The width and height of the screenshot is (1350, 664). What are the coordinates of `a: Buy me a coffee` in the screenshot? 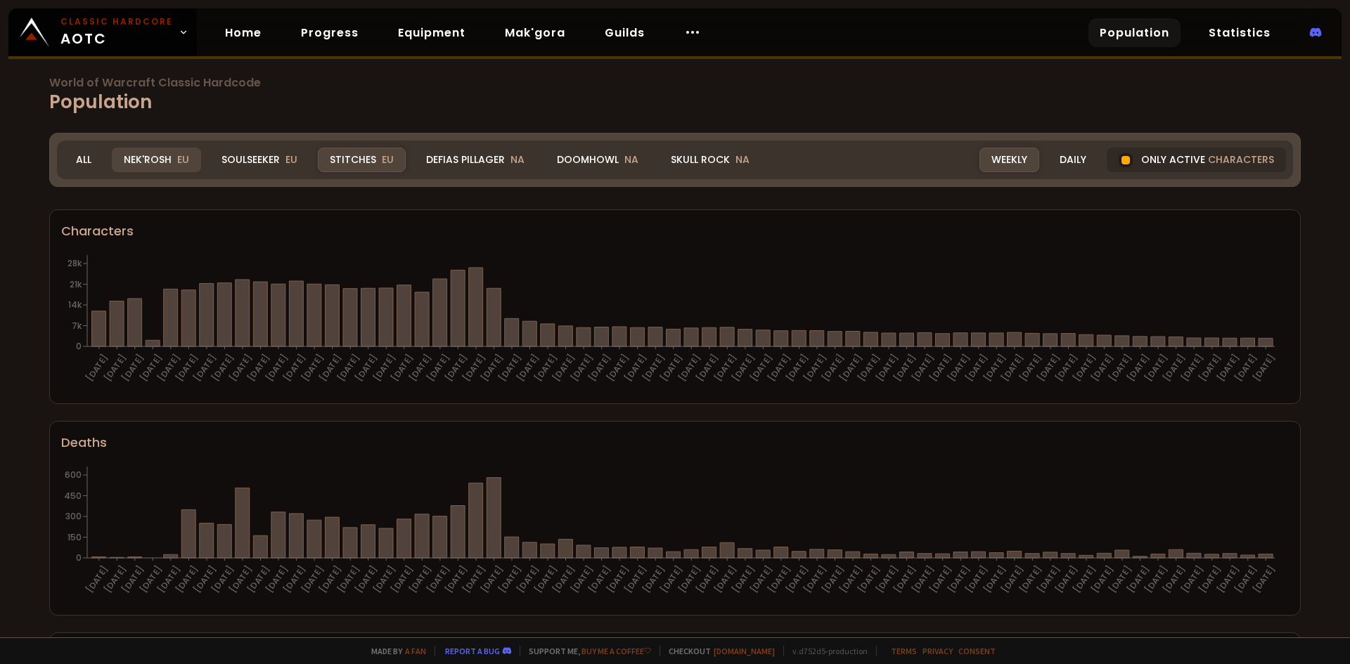 It's located at (616, 651).